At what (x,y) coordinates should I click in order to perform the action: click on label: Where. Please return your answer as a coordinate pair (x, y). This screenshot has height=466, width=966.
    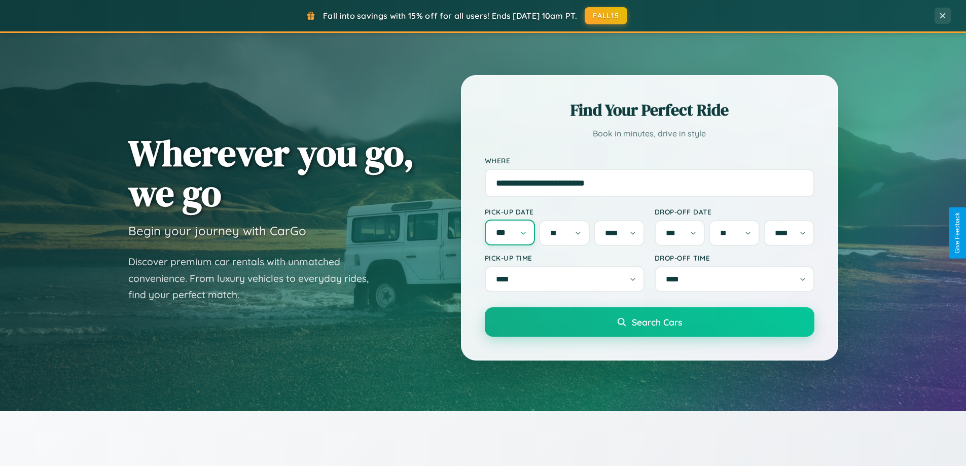
    Looking at the image, I should click on (650, 160).